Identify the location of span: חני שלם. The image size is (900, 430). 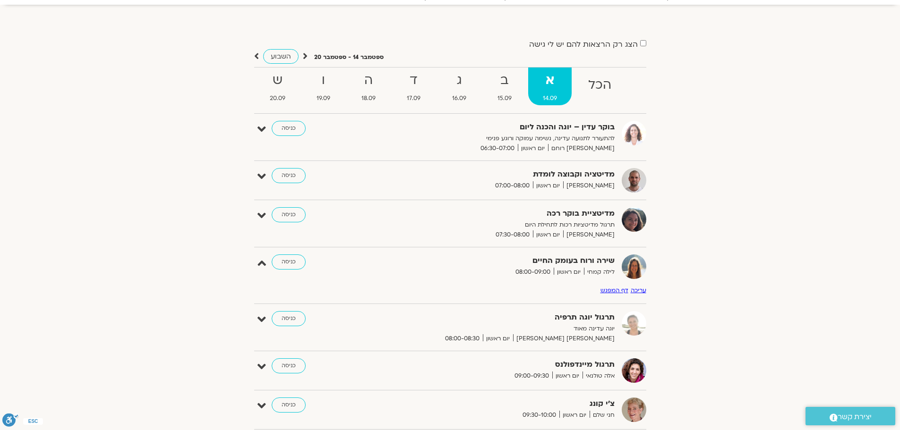
(602, 415).